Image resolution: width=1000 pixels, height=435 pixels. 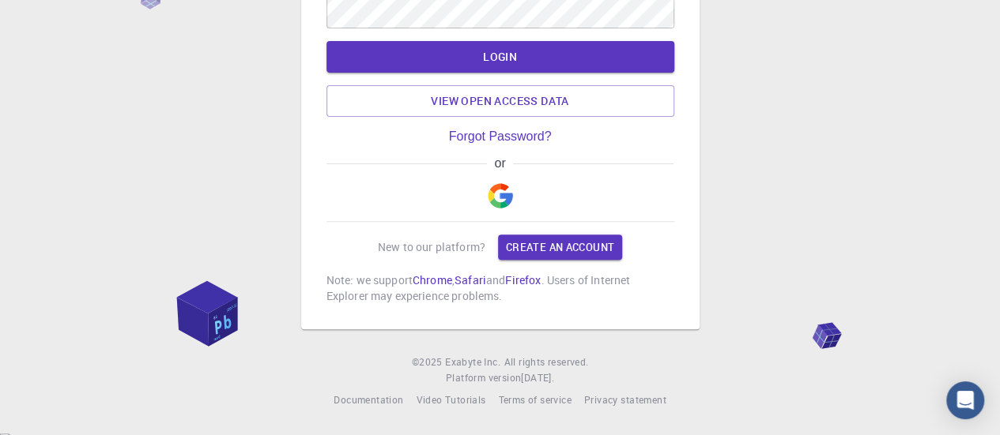 What do you see at coordinates (625, 401) in the screenshot?
I see `a: Privacy statement` at bounding box center [625, 401].